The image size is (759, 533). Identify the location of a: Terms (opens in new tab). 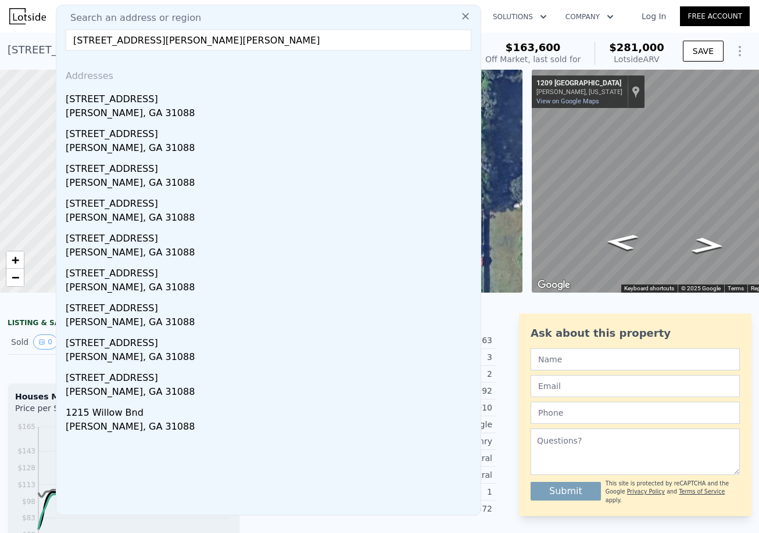
(736, 288).